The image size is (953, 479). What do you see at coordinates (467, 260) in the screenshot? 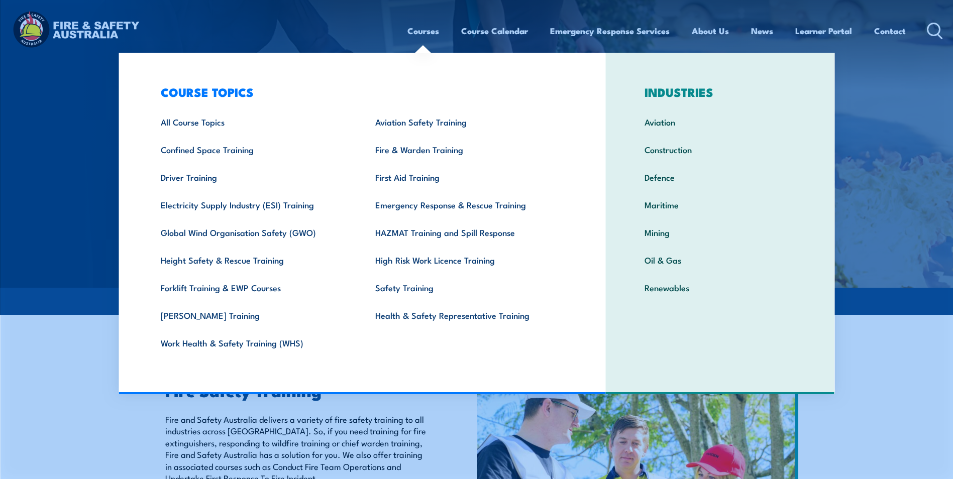
I see `a: High Risk Work Licence Training` at bounding box center [467, 260].